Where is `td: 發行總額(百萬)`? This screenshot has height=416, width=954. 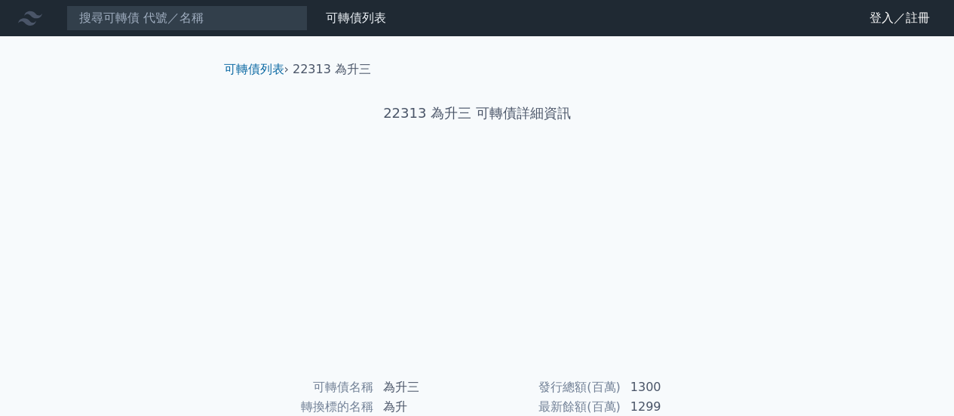
td: 發行總額(百萬) is located at coordinates (549, 387).